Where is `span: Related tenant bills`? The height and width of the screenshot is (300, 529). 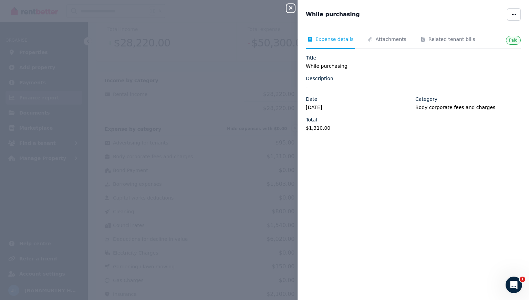 span: Related tenant bills is located at coordinates (452, 39).